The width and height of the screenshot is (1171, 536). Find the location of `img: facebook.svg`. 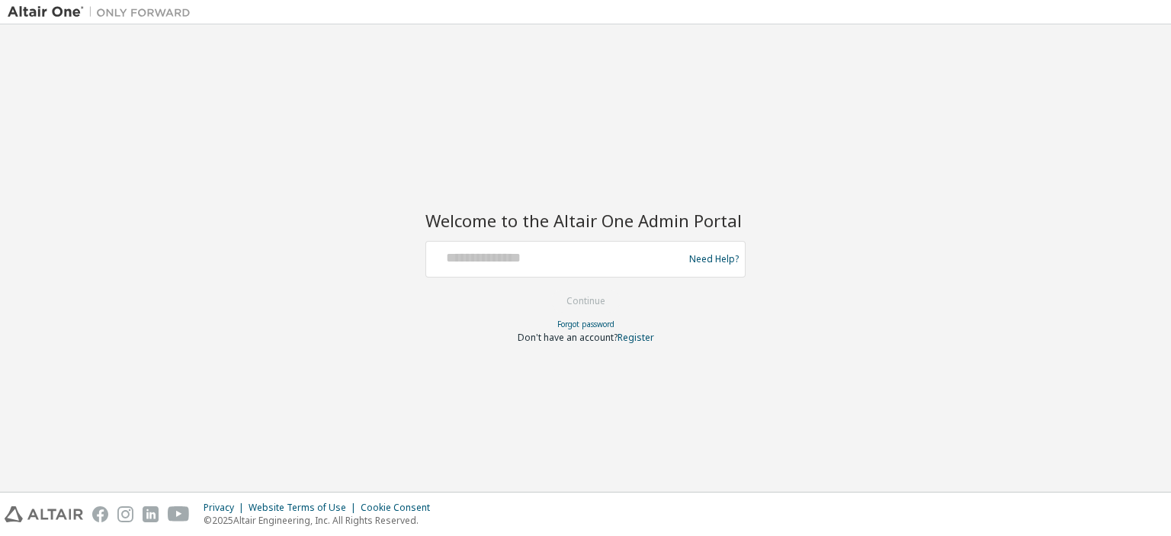

img: facebook.svg is located at coordinates (100, 514).